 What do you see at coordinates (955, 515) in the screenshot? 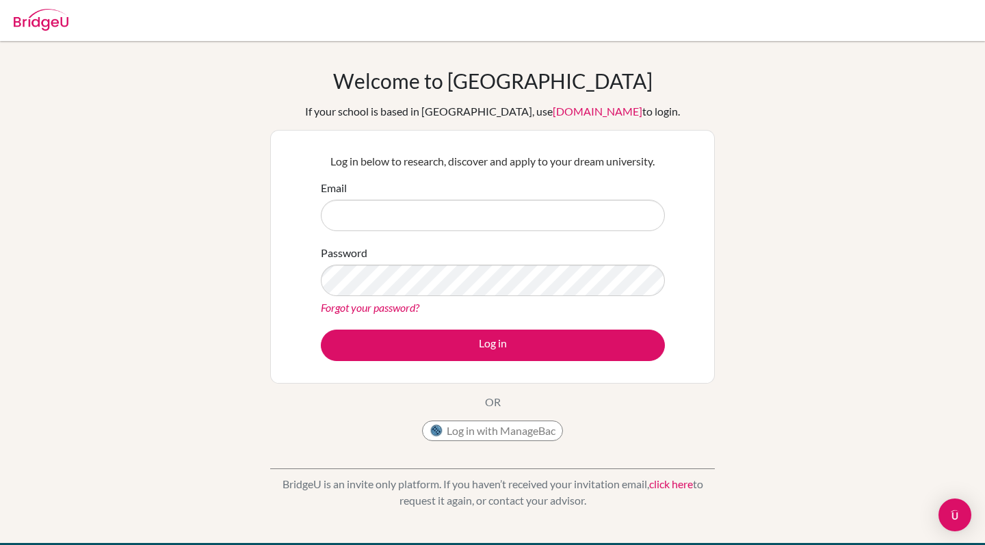
I see `div: Open Intercom Messenger` at bounding box center [955, 515].